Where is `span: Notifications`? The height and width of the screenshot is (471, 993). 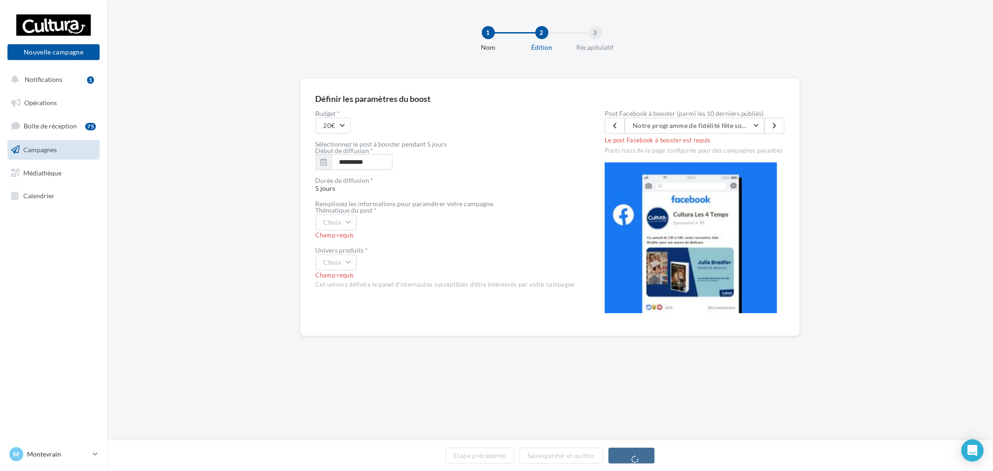
span: Notifications is located at coordinates (43, 79).